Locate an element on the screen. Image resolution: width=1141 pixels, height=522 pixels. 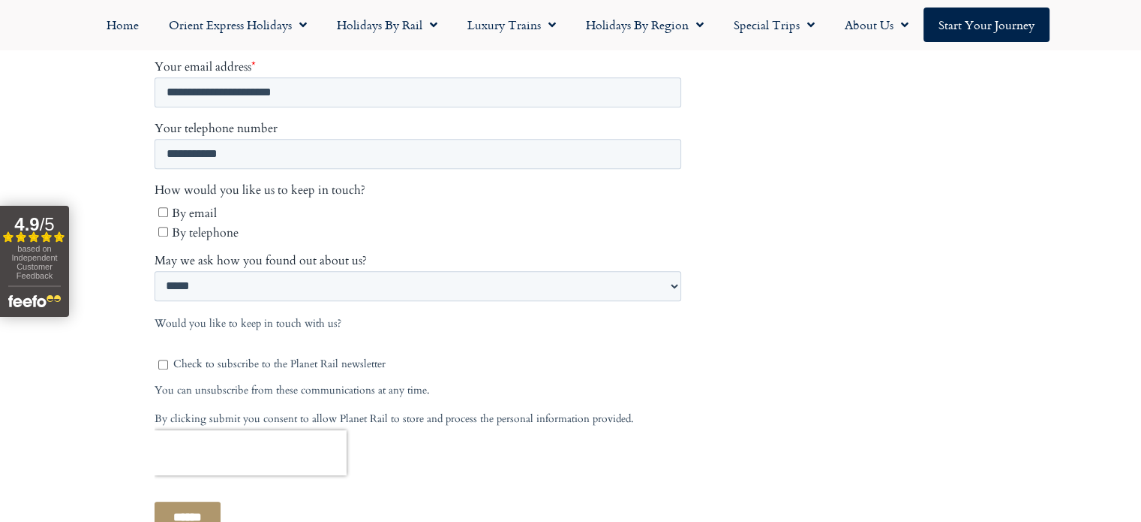
a: Special Trips is located at coordinates (774, 25).